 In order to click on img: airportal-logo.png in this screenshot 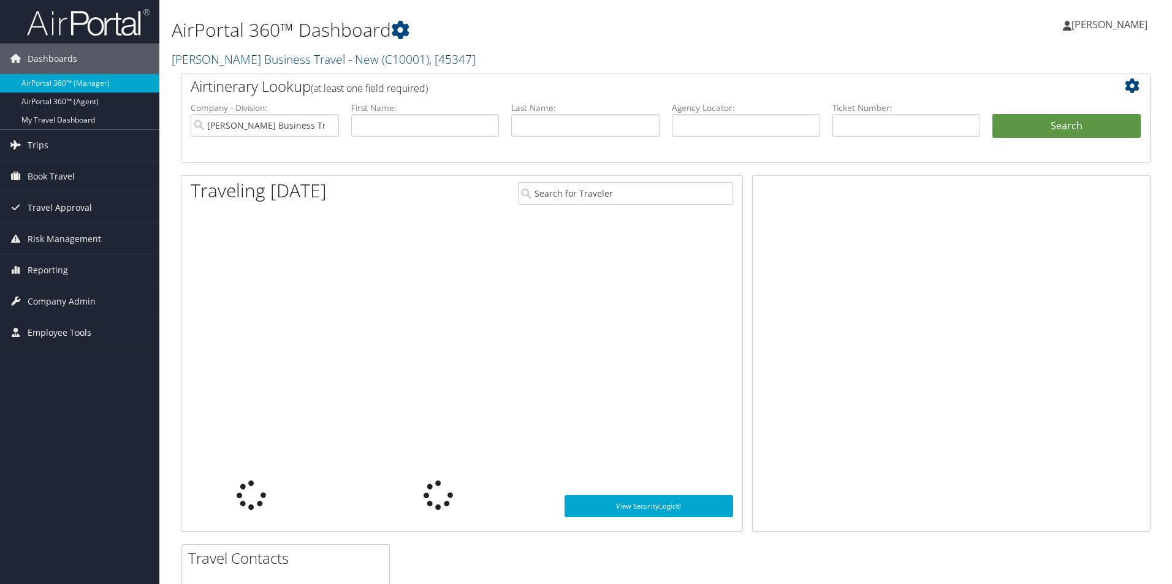, I will do `click(88, 22)`.